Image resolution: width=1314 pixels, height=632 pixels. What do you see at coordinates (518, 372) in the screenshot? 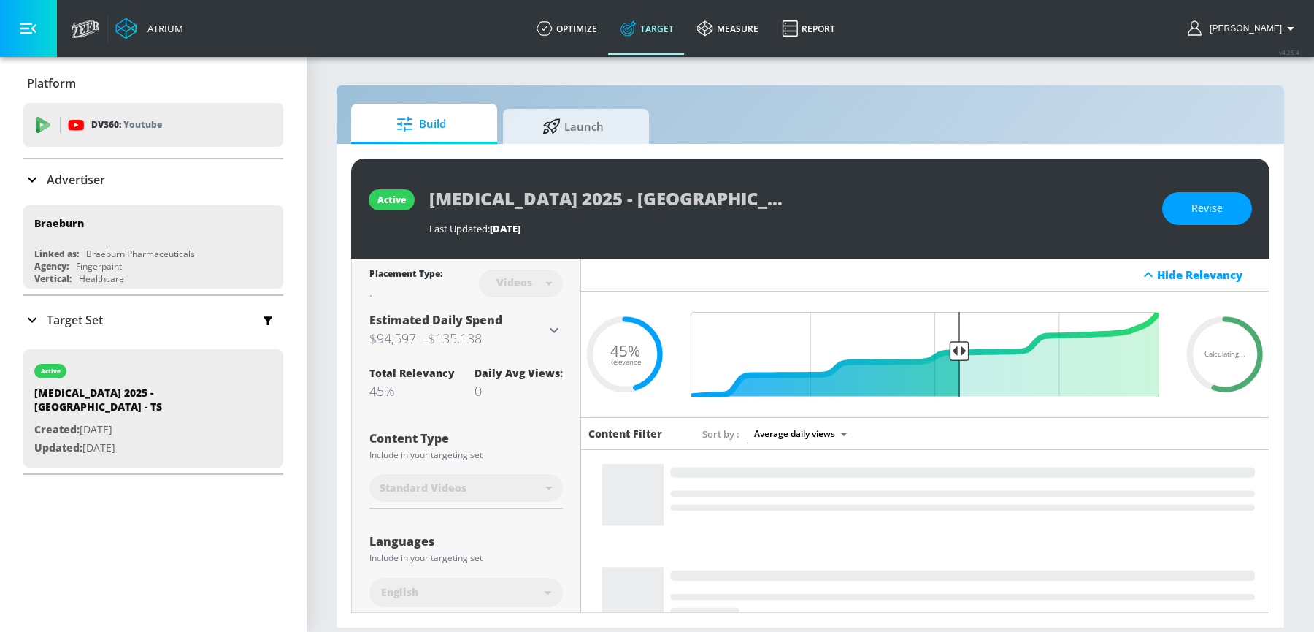
I see `div: Daily Avg Views:` at bounding box center [518, 372].